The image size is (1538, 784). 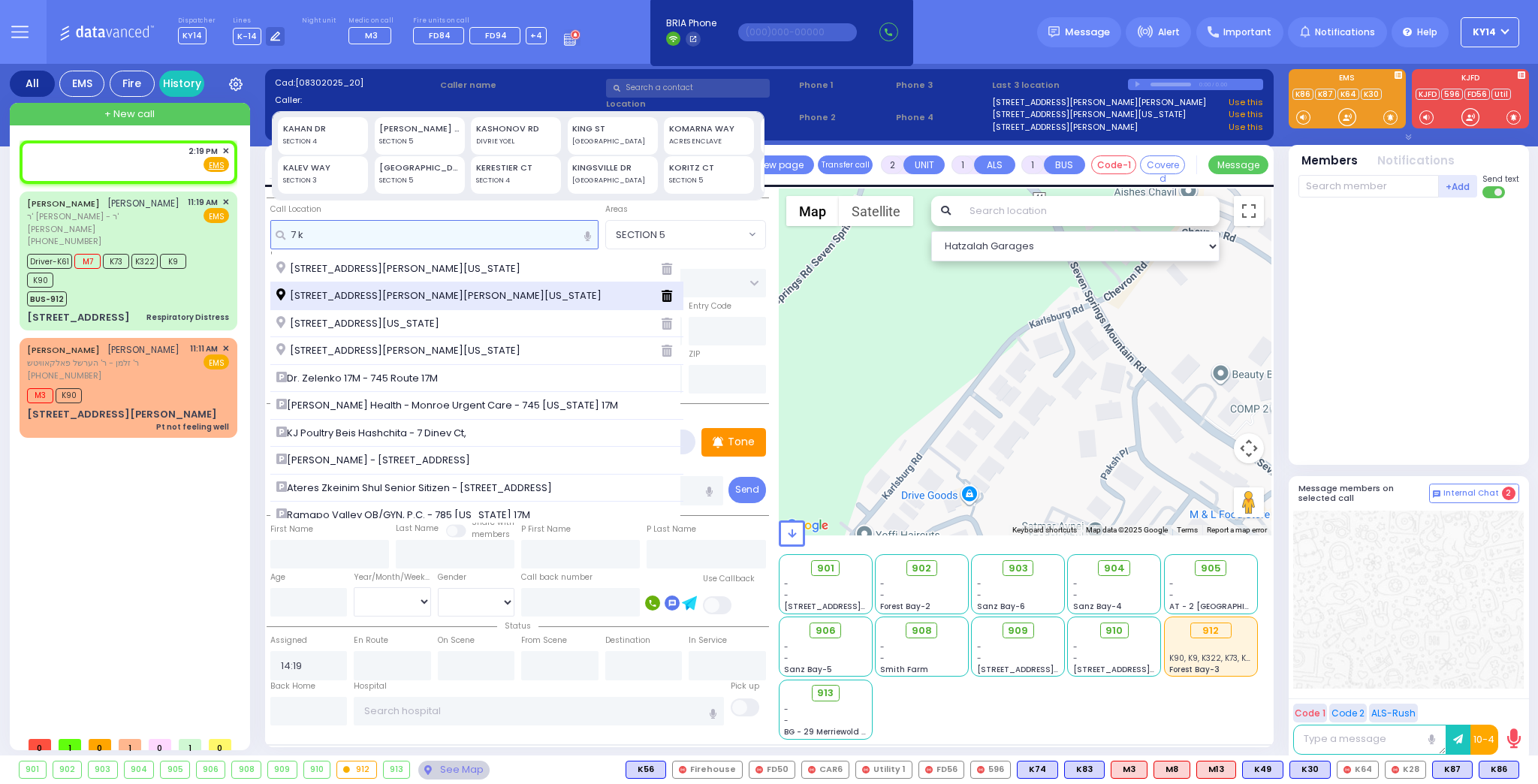 What do you see at coordinates (516, 142) in the screenshot?
I see `div: DIVRIE YOEL` at bounding box center [516, 142].